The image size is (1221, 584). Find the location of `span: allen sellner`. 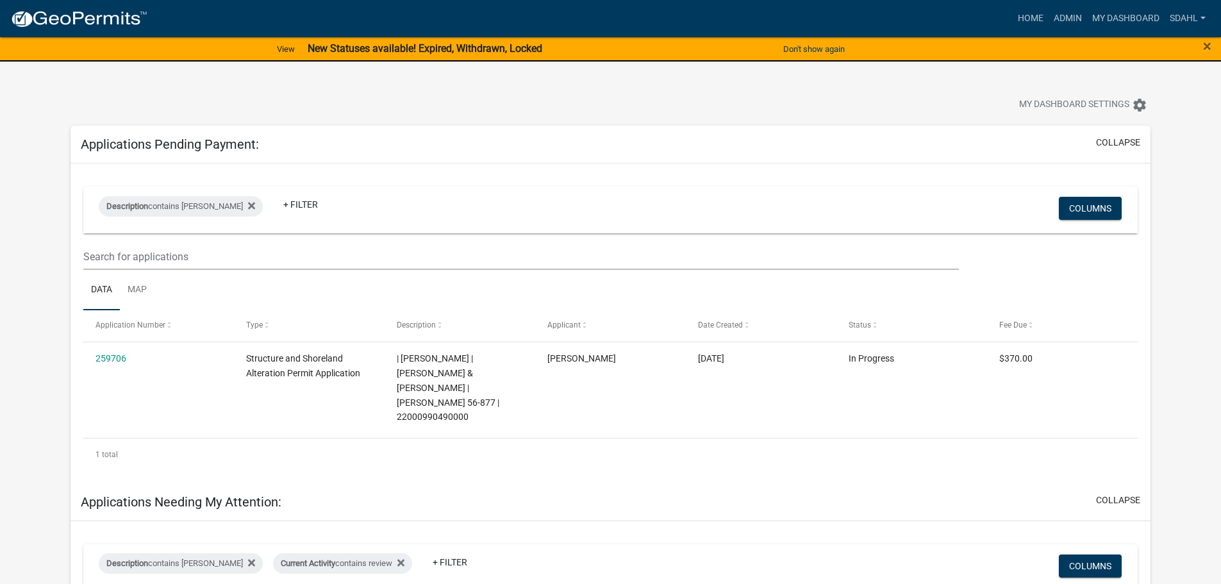

span: allen sellner is located at coordinates (581, 358).